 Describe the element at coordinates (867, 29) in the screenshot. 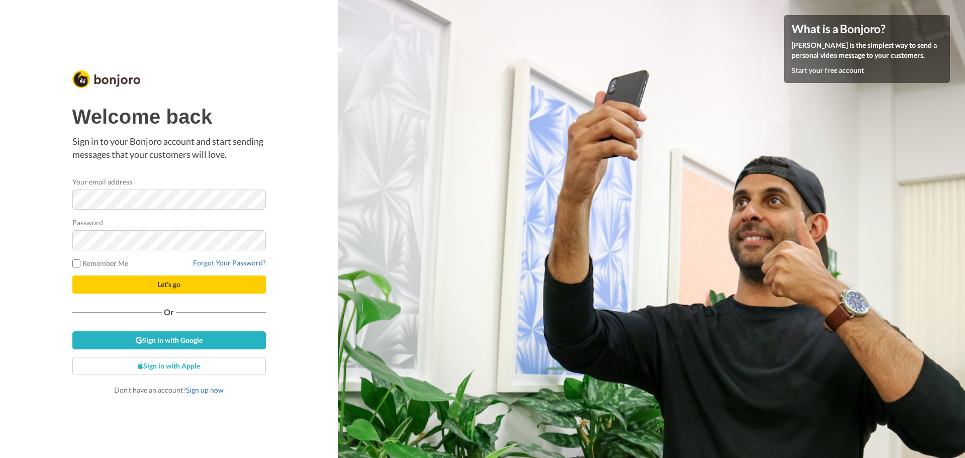

I see `h4: What is a Bonjoro?` at that location.